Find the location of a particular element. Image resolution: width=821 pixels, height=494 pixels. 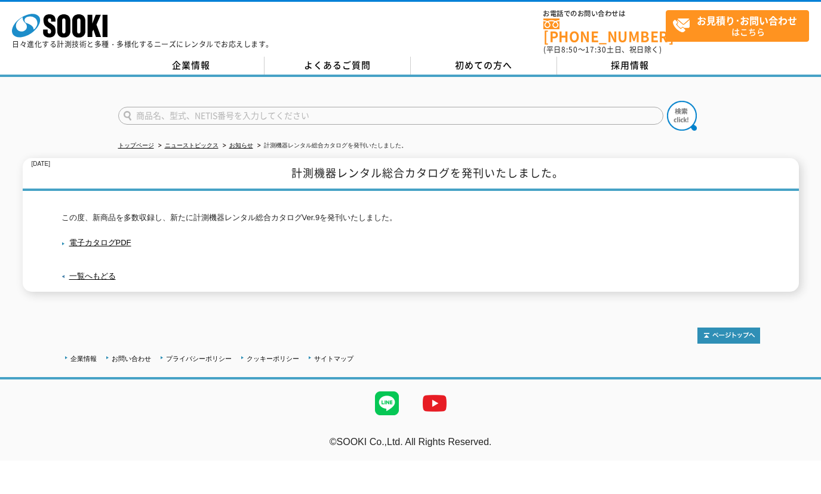

a: トップページ is located at coordinates (136, 145).